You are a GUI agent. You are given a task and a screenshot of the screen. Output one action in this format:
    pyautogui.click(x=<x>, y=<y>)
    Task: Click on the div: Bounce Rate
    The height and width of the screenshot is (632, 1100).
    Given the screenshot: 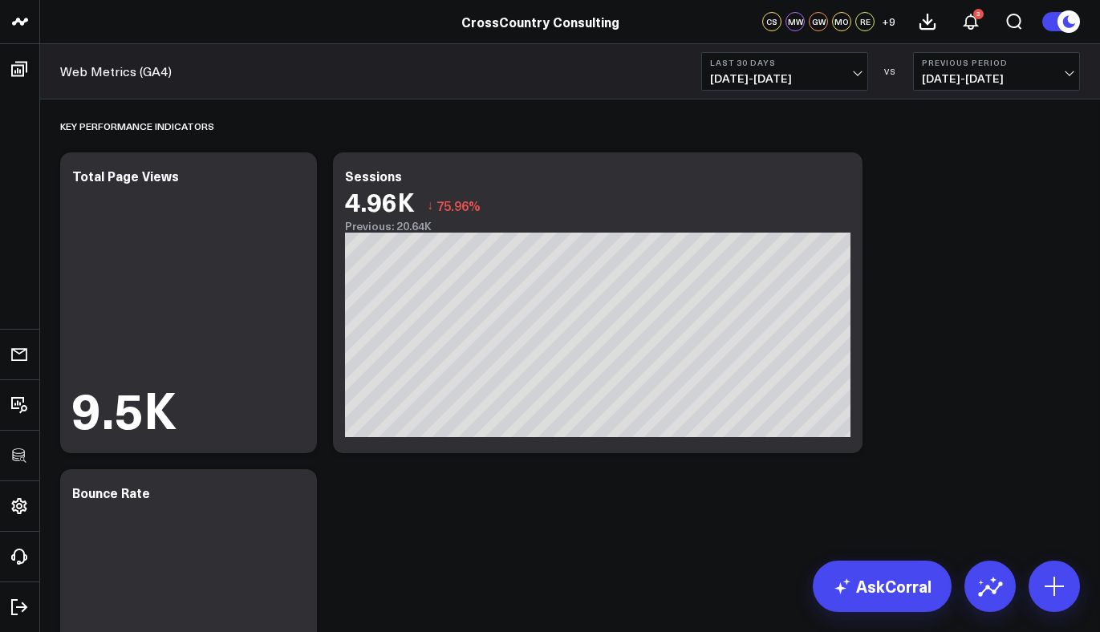 What is the action you would take?
    pyautogui.click(x=111, y=493)
    